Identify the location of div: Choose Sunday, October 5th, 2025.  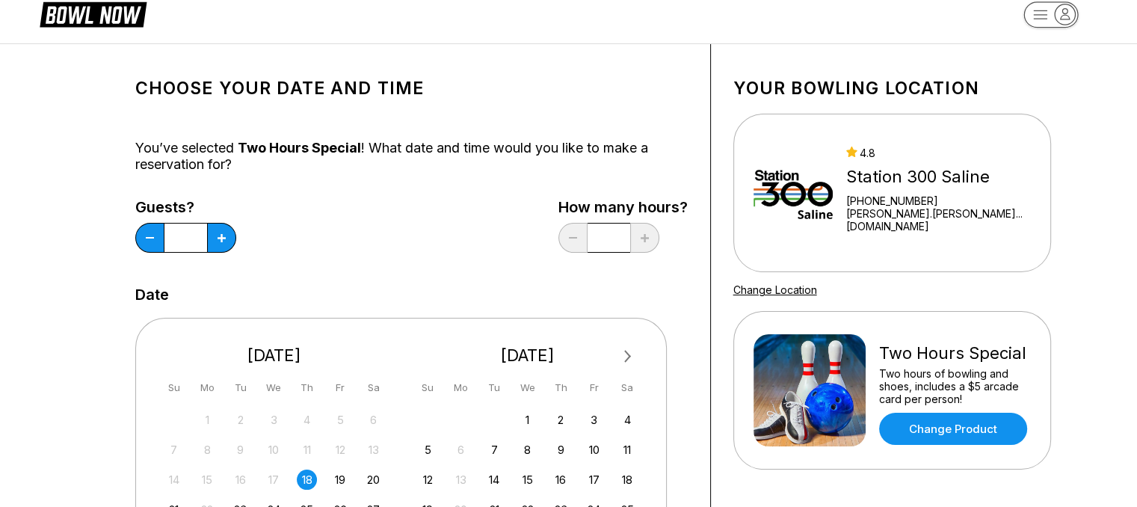
(428, 449).